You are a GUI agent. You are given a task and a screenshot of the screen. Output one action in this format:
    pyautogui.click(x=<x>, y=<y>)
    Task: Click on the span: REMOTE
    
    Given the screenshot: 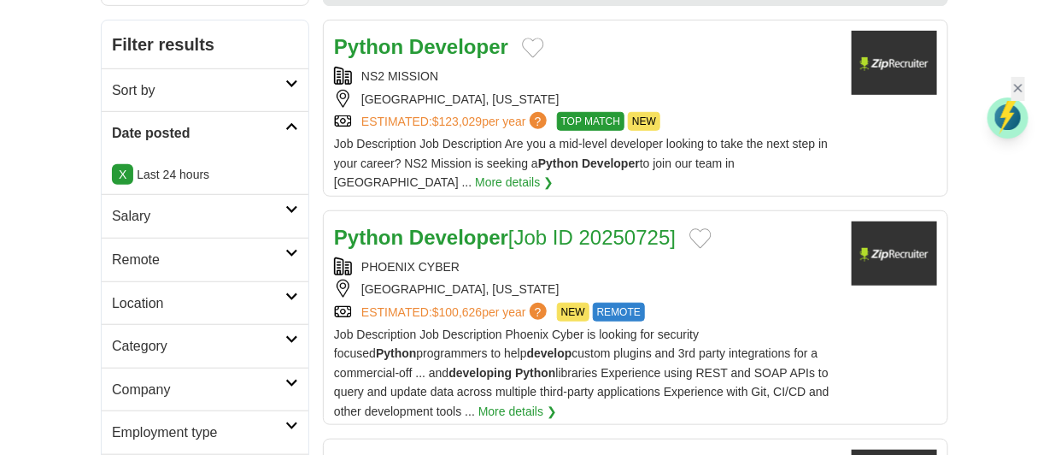 What is the action you would take?
    pyautogui.click(x=619, y=312)
    